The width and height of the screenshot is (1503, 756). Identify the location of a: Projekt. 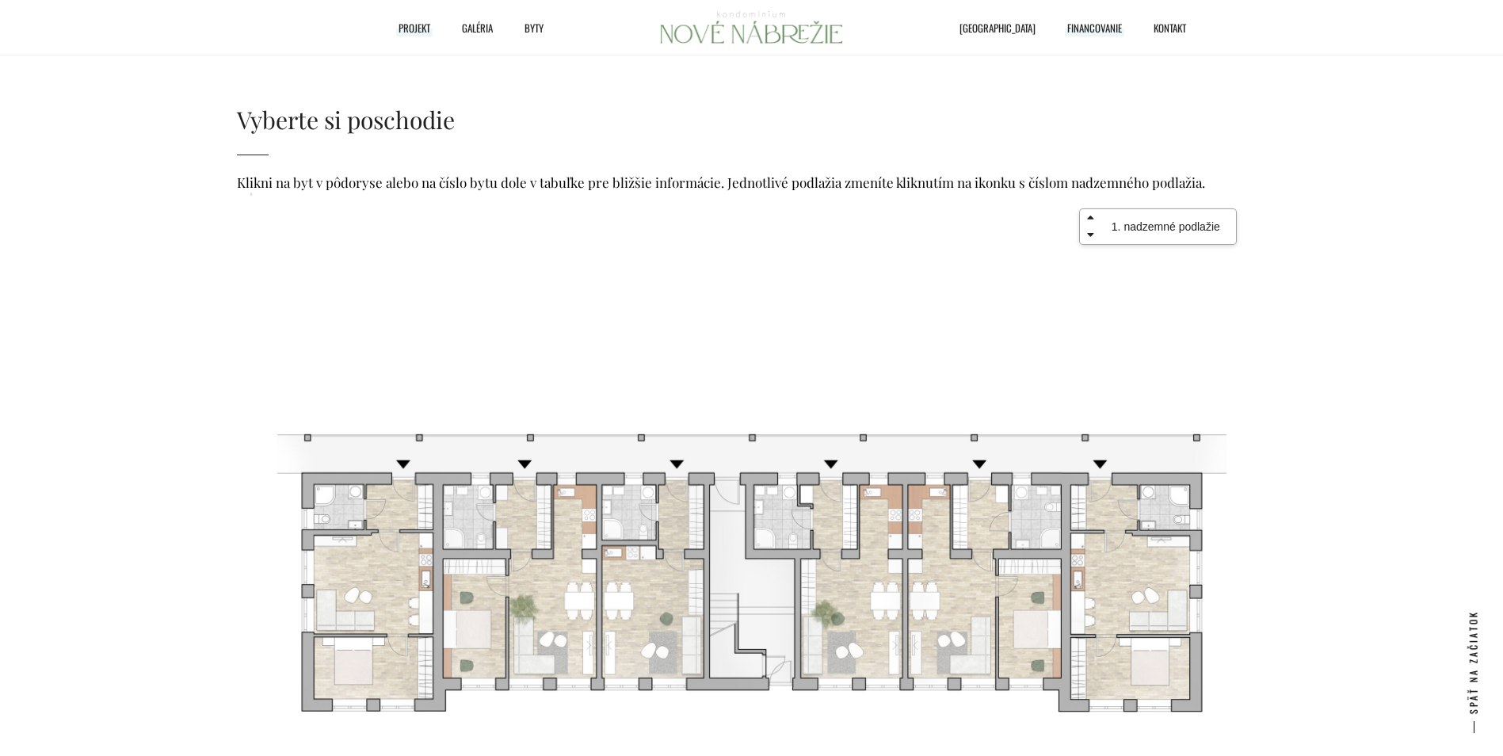
(406, 28).